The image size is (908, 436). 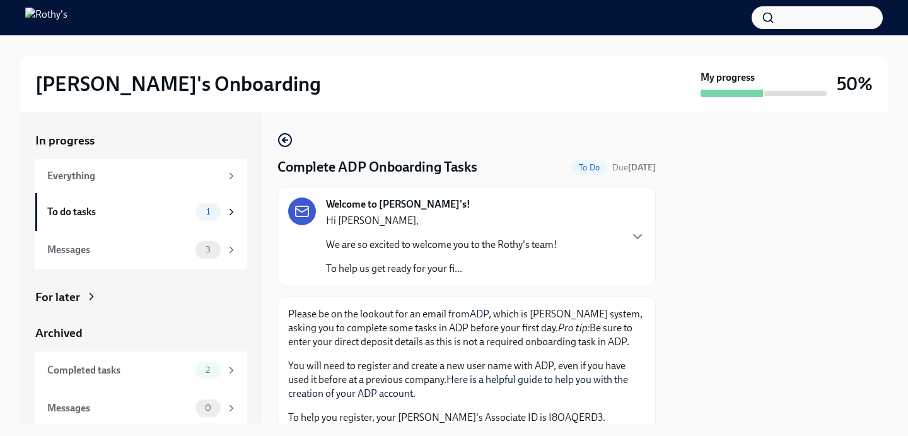 What do you see at coordinates (119, 370) in the screenshot?
I see `div: Completed tasks` at bounding box center [119, 370].